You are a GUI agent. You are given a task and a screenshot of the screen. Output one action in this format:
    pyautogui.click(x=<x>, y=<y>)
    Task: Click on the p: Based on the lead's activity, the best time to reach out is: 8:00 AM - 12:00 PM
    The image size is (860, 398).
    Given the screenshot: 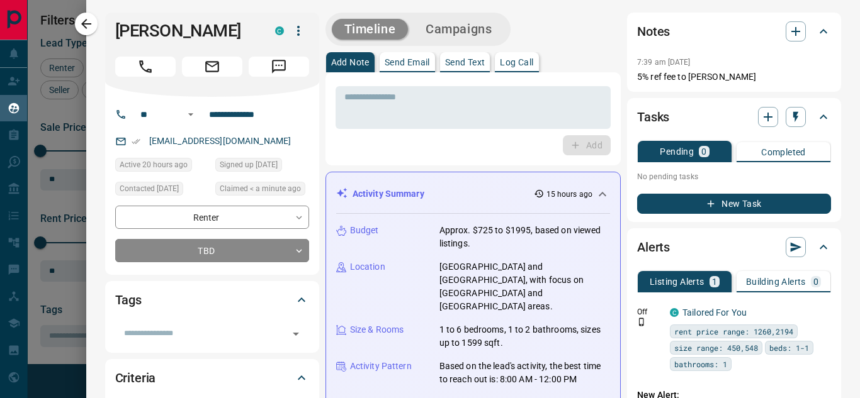 What is the action you would take?
    pyautogui.click(x=524, y=373)
    